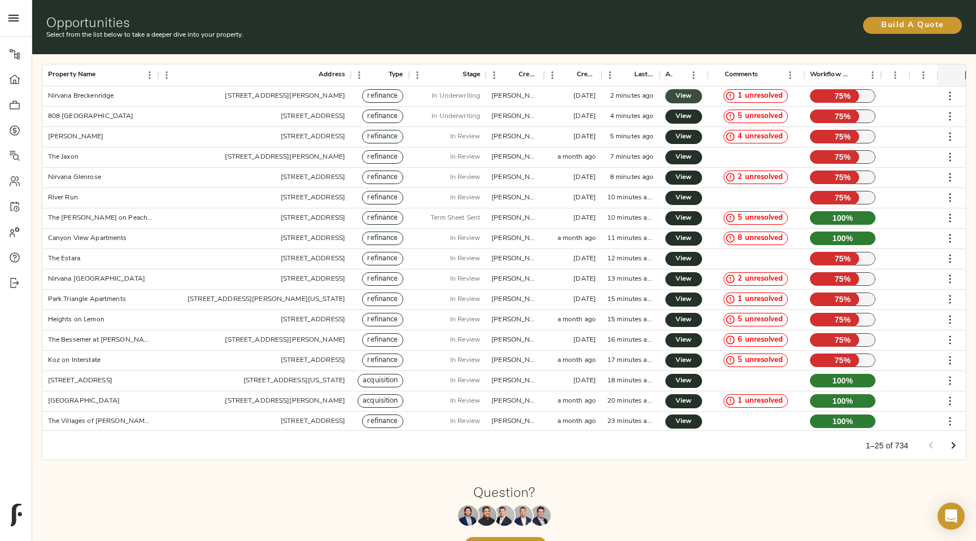 This screenshot has width=976, height=541. What do you see at coordinates (630, 360) in the screenshot?
I see `div: 17 minutes ago` at bounding box center [630, 360].